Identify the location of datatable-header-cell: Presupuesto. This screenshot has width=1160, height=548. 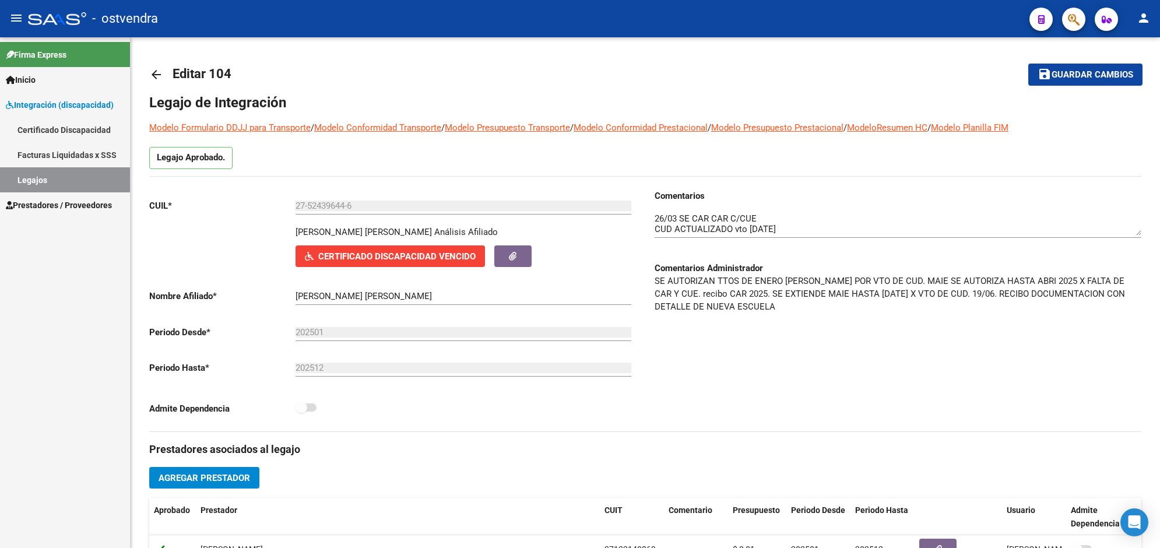
(757, 517).